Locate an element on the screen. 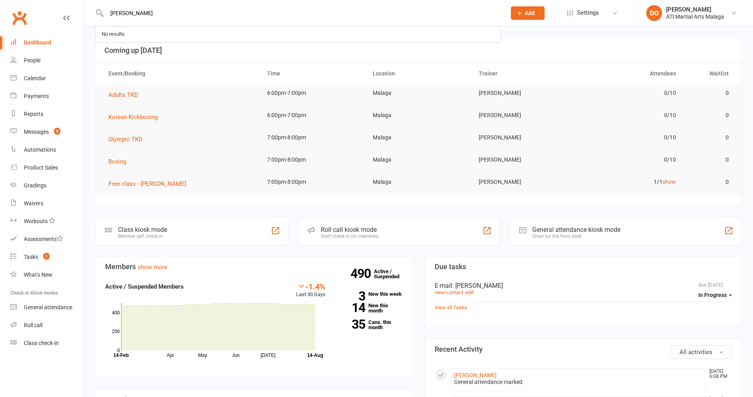  a: View all Tasks is located at coordinates (451, 307).